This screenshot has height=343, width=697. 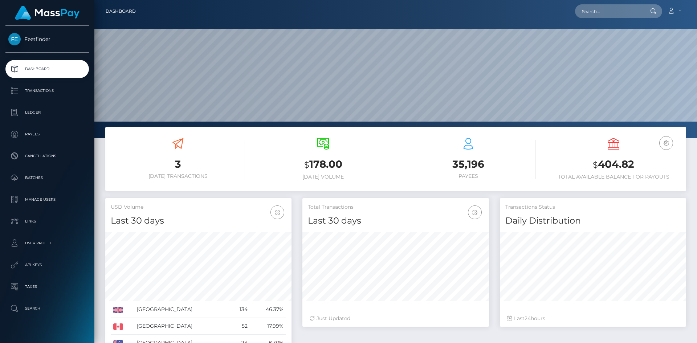 I want to click on a: Links, so click(x=47, y=222).